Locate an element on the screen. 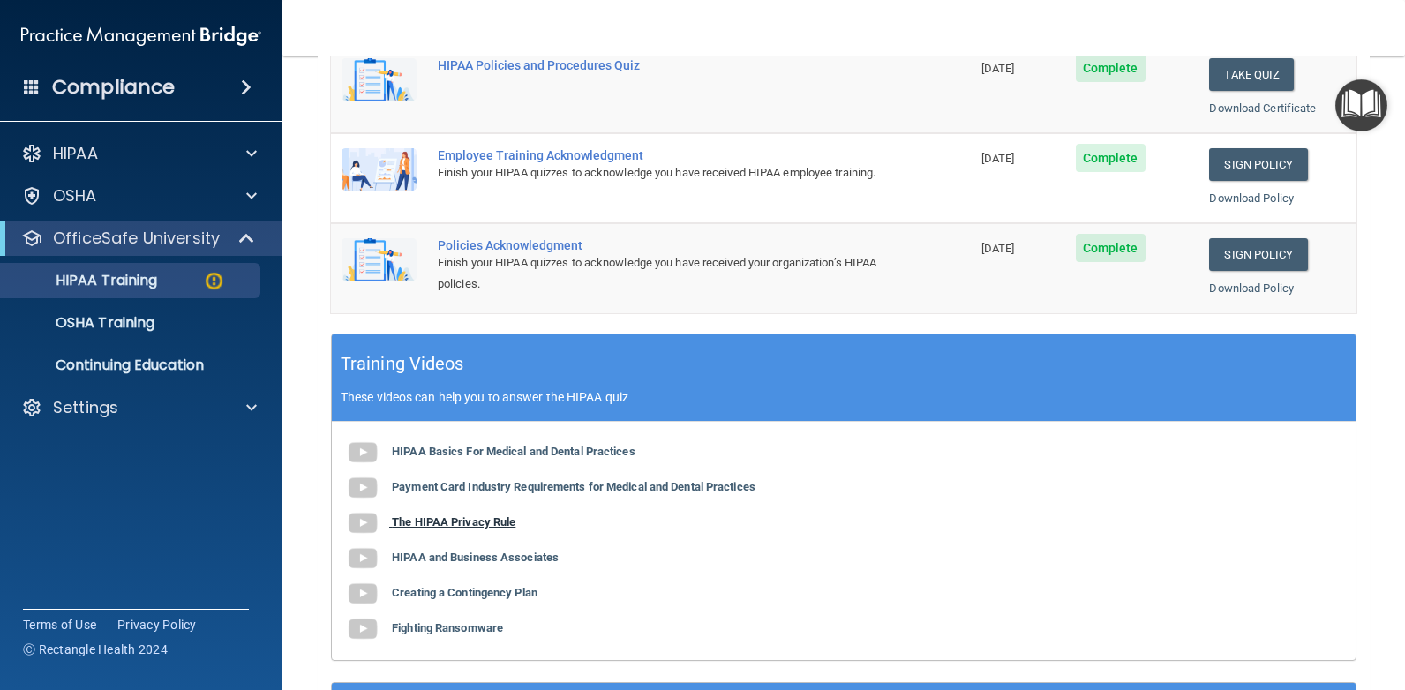 The width and height of the screenshot is (1405, 690). p: OfficeSafe University is located at coordinates (136, 238).